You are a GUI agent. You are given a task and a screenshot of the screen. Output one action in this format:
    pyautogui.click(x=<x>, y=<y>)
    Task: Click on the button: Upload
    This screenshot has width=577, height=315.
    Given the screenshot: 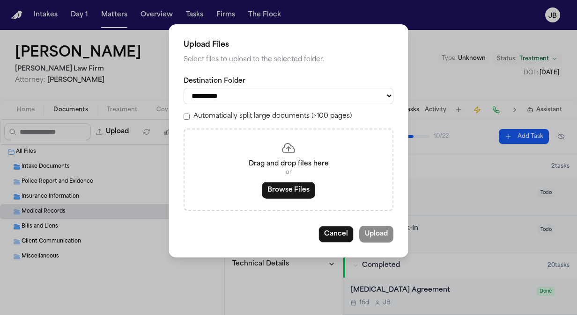 What is the action you would take?
    pyautogui.click(x=376, y=234)
    